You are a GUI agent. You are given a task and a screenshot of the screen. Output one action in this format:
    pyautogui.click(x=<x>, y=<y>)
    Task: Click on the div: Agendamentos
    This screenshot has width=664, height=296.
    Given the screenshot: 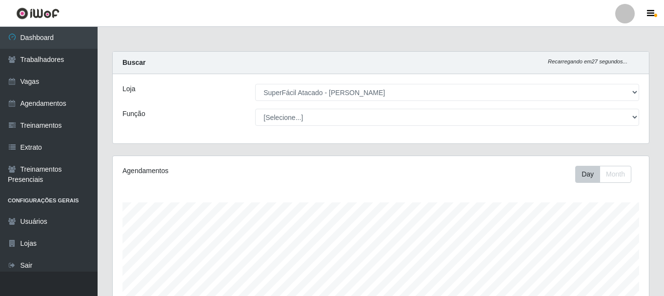 What is the action you would take?
    pyautogui.click(x=226, y=171)
    